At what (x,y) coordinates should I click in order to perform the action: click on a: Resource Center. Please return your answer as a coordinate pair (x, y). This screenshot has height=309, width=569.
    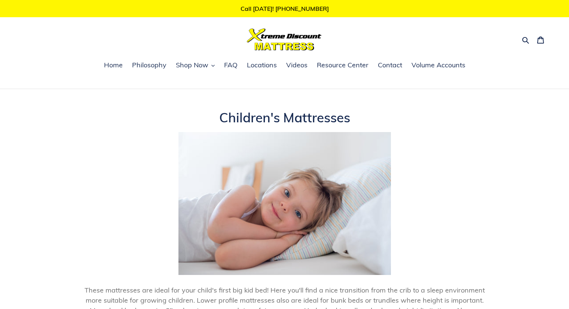
    Looking at the image, I should click on (343, 66).